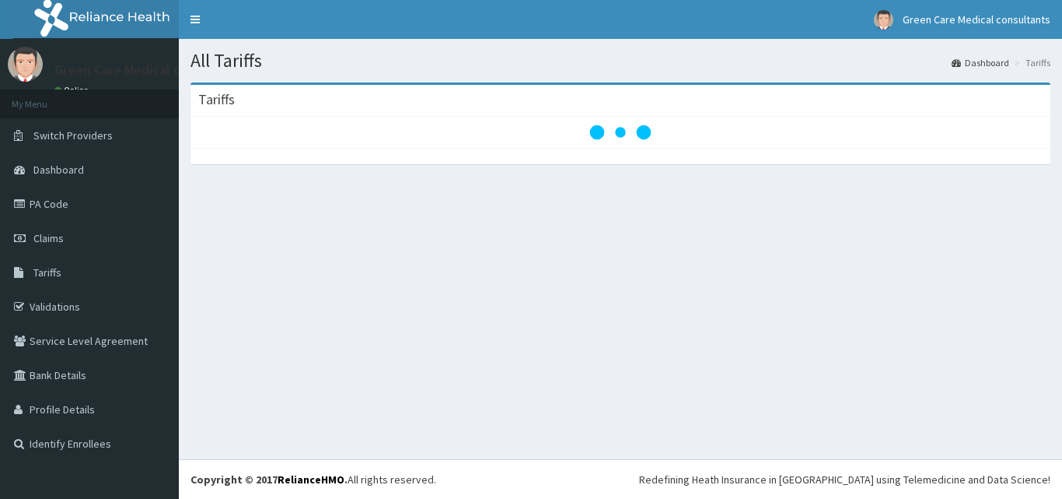 This screenshot has width=1062, height=499. Describe the element at coordinates (150, 70) in the screenshot. I see `p: Green Care Medical consultants` at that location.